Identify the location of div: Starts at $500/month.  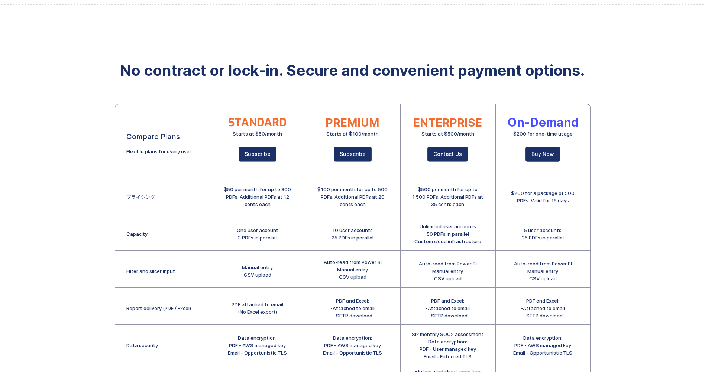
(448, 134).